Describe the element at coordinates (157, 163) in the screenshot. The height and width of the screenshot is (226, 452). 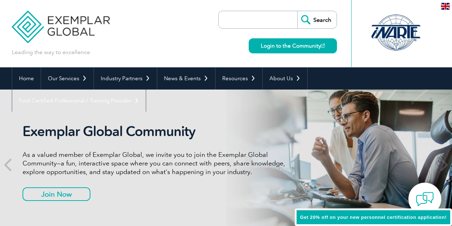
I see `p: As a valued member of Exemplar Global, we invite you to join the Exemplar Global Community—a fun,...` at that location.